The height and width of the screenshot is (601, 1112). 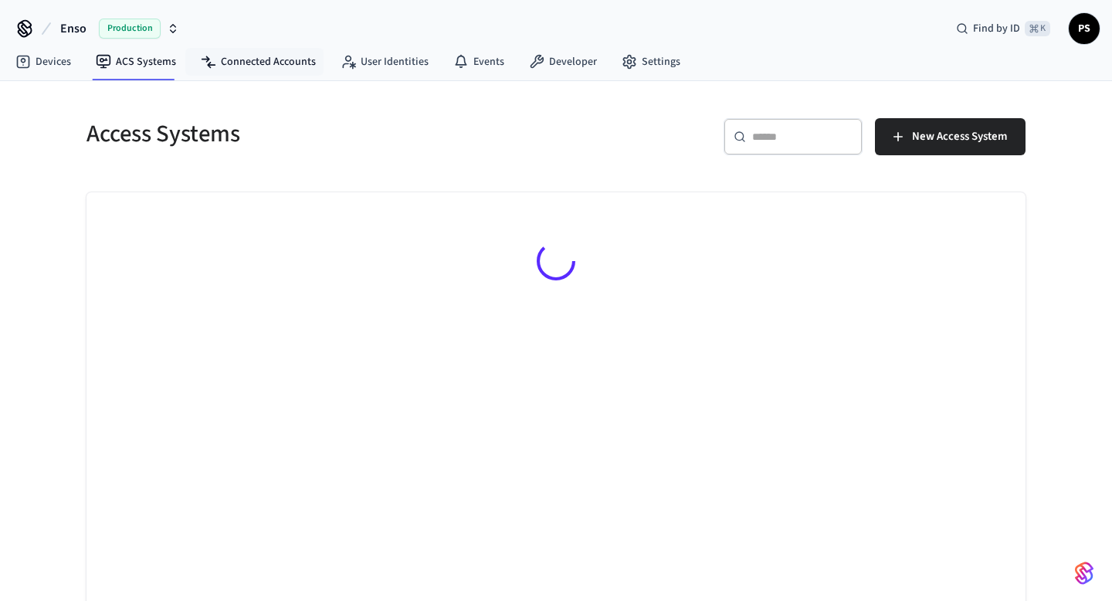 I want to click on span: Find by ID, so click(x=996, y=29).